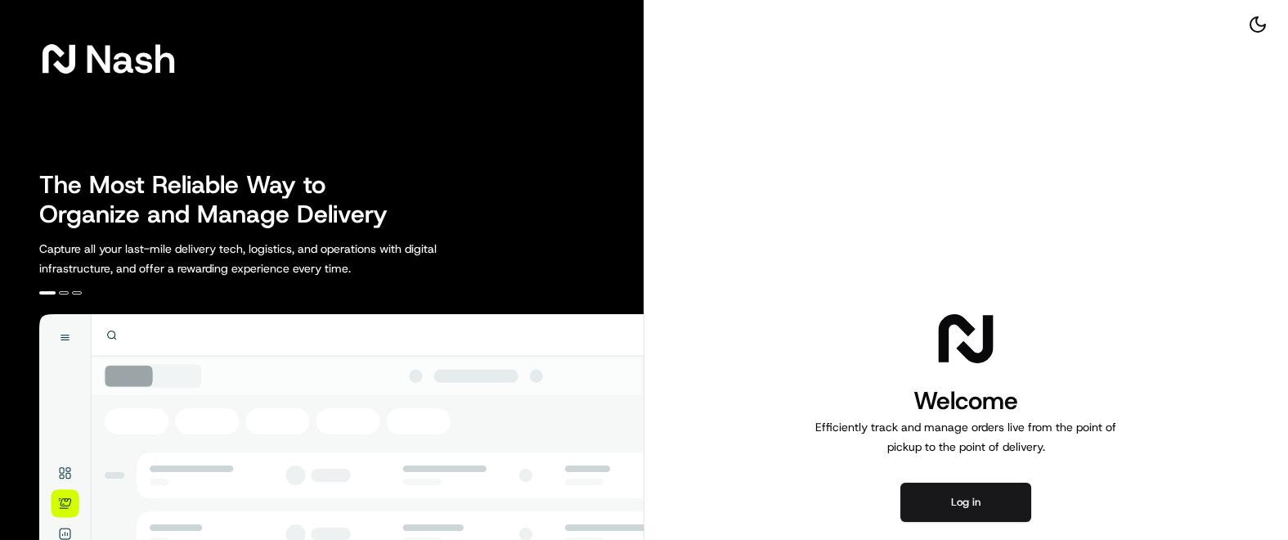 The width and height of the screenshot is (1288, 540). I want to click on p: Efficiently track and manage orders live from the point of pickup to the point of delivery., so click(965, 437).